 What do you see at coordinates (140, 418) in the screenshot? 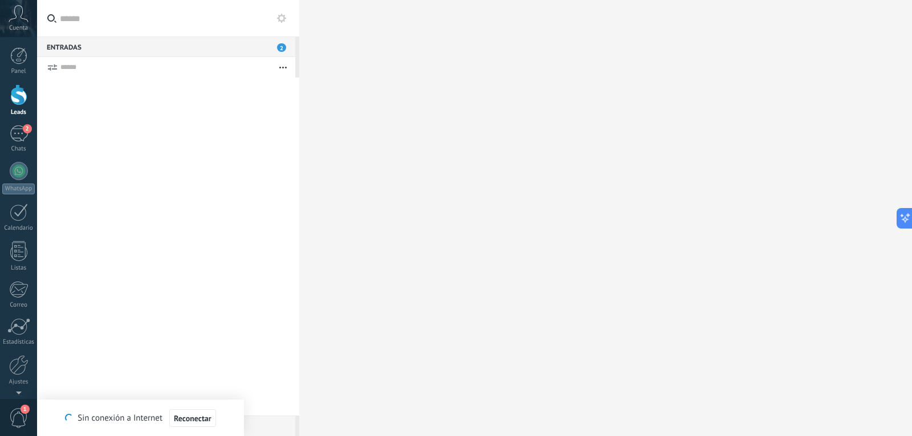
I see `div: Sin conexión a Internet` at bounding box center [140, 418].